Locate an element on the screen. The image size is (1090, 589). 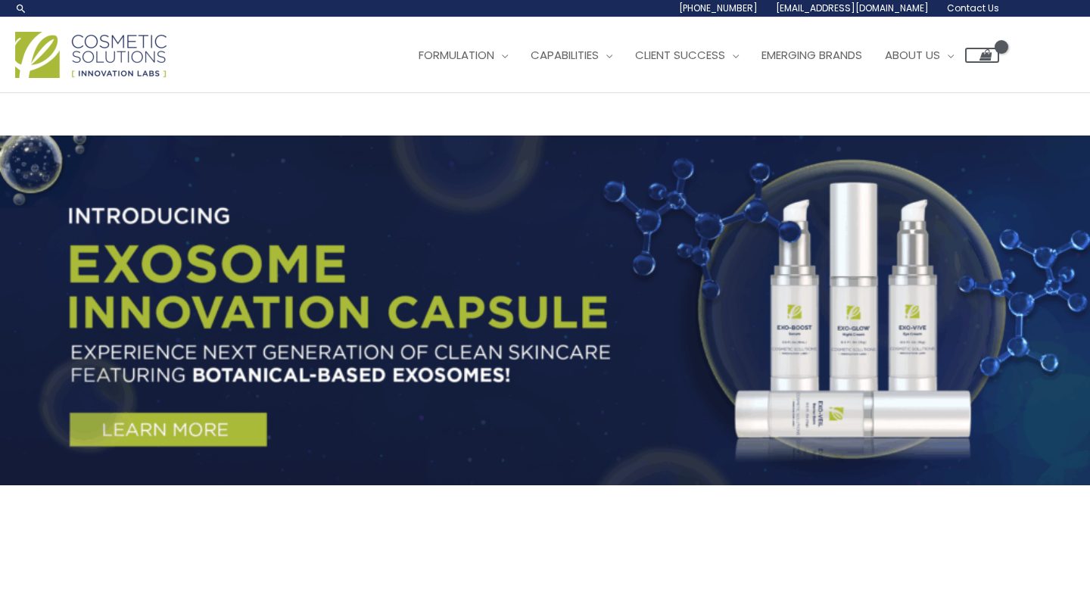
span: About Us is located at coordinates (912, 54).